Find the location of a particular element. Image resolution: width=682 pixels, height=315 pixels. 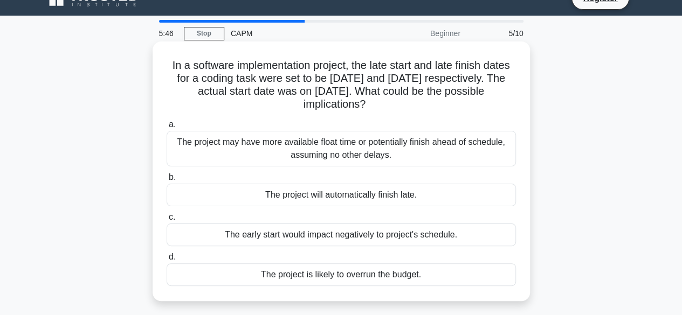

span: b. is located at coordinates (172, 177).